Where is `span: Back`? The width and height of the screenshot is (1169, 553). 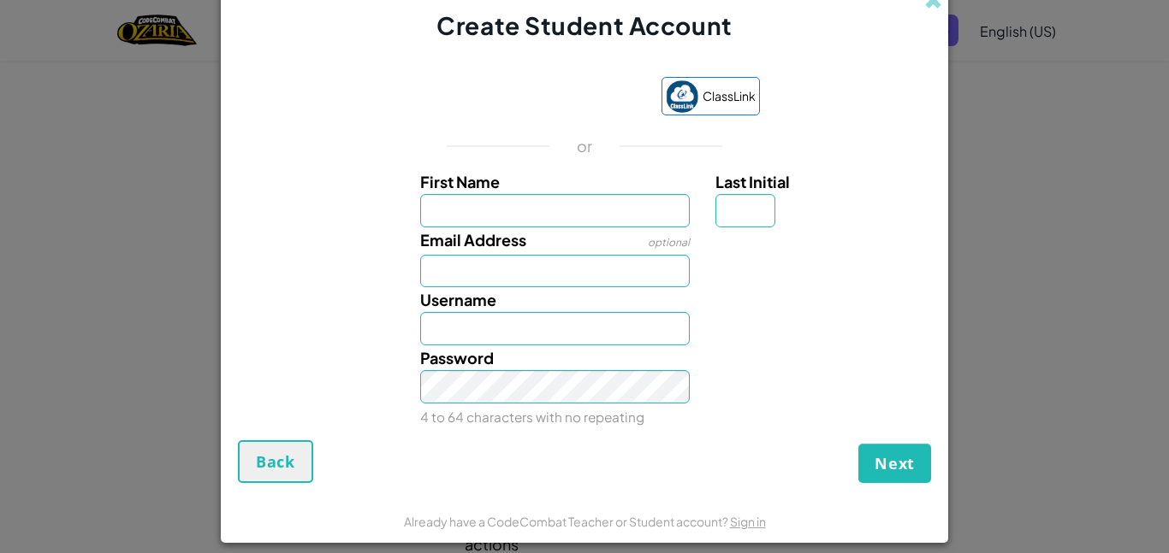 span: Back is located at coordinates (275, 462).